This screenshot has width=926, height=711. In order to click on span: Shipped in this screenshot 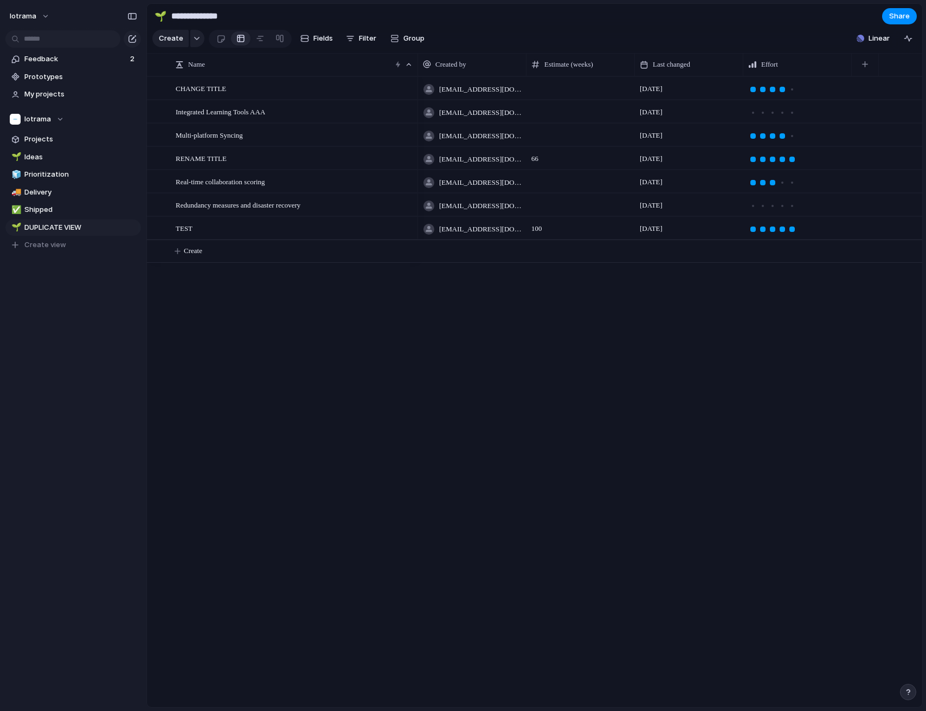, I will do `click(81, 210)`.